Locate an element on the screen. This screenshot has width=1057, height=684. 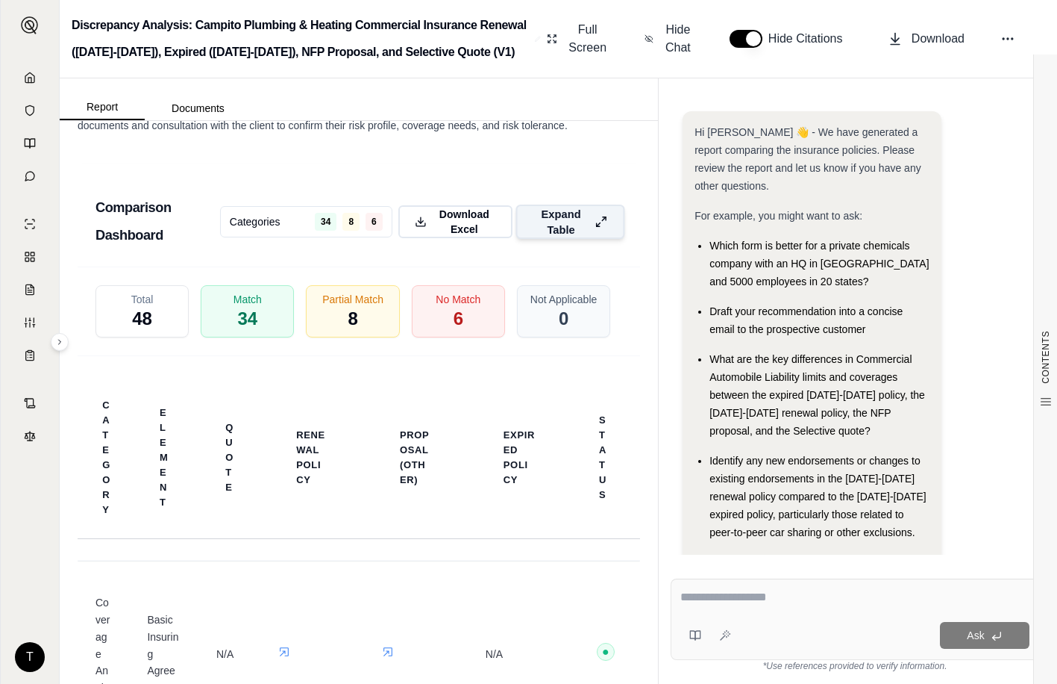
a: Contract Analysis is located at coordinates (30, 403).